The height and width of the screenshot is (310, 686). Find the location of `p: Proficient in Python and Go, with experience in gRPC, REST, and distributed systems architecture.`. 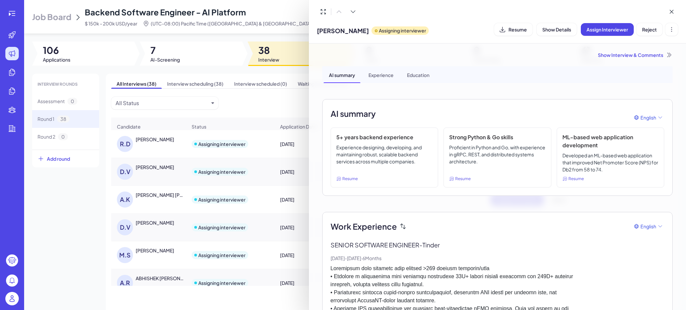

p: Proficient in Python and Go, with experience in gRPC, REST, and distributed systems architecture. is located at coordinates (497, 158).